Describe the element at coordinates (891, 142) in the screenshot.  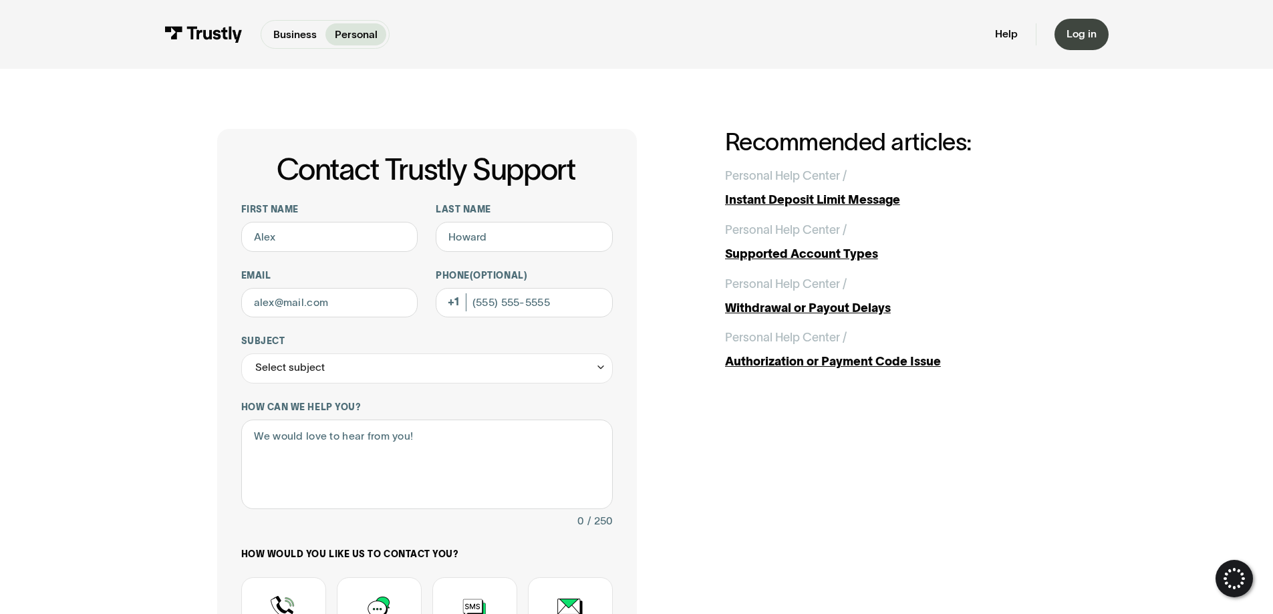
I see `h2: Recommended articles:` at that location.